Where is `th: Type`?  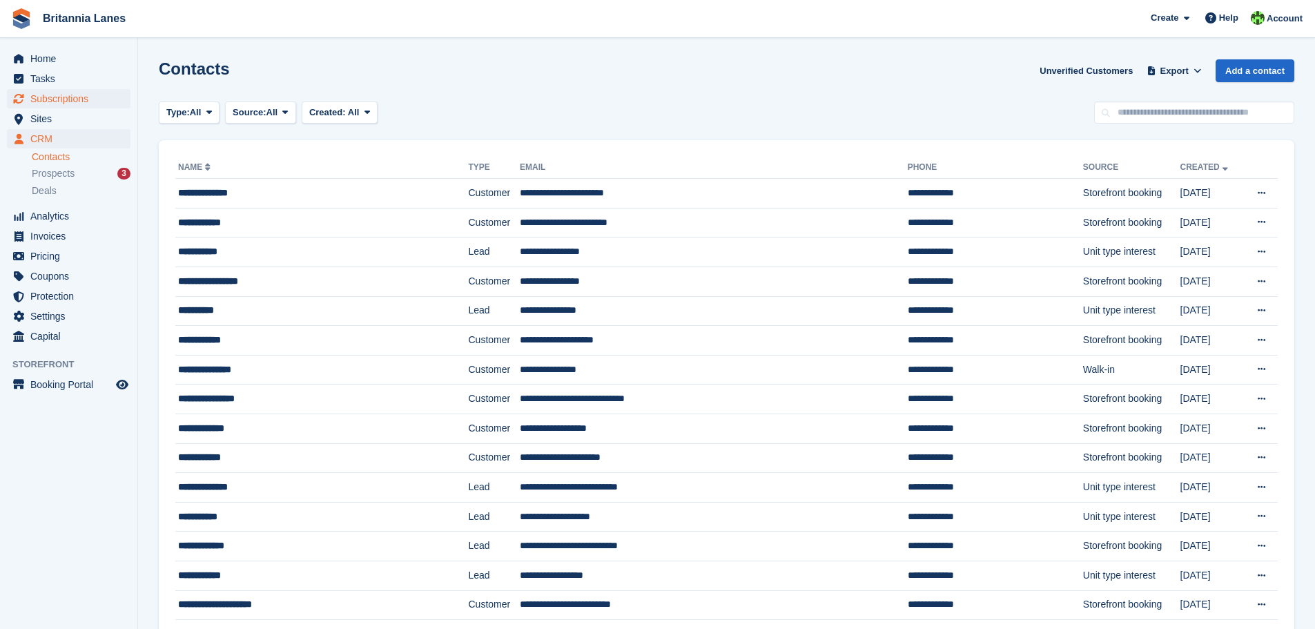 th: Type is located at coordinates (494, 168).